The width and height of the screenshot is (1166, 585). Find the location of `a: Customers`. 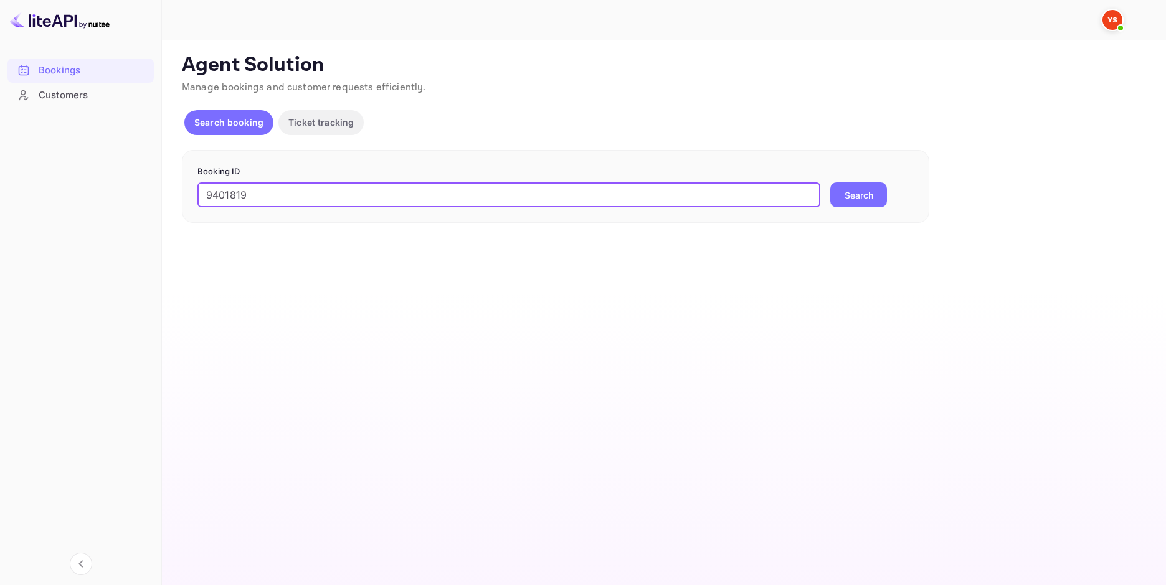

a: Customers is located at coordinates (80, 95).